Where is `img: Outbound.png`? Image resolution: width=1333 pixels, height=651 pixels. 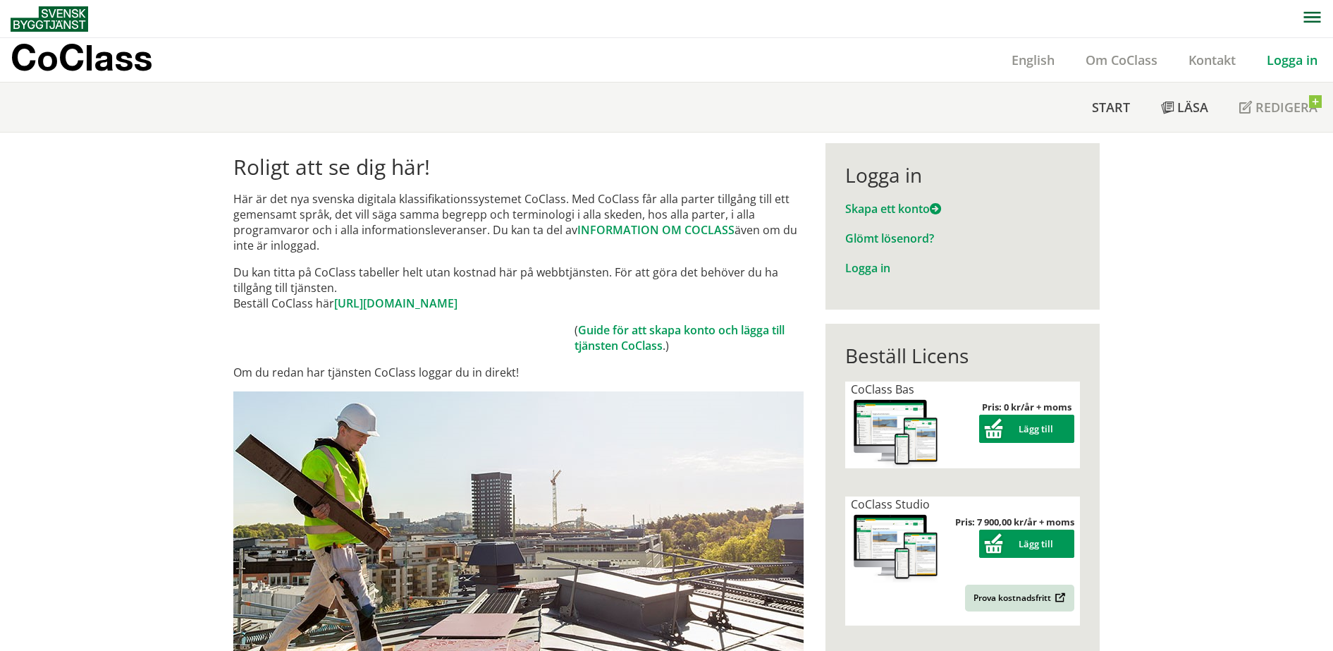 img: Outbound.png is located at coordinates (1059, 597).